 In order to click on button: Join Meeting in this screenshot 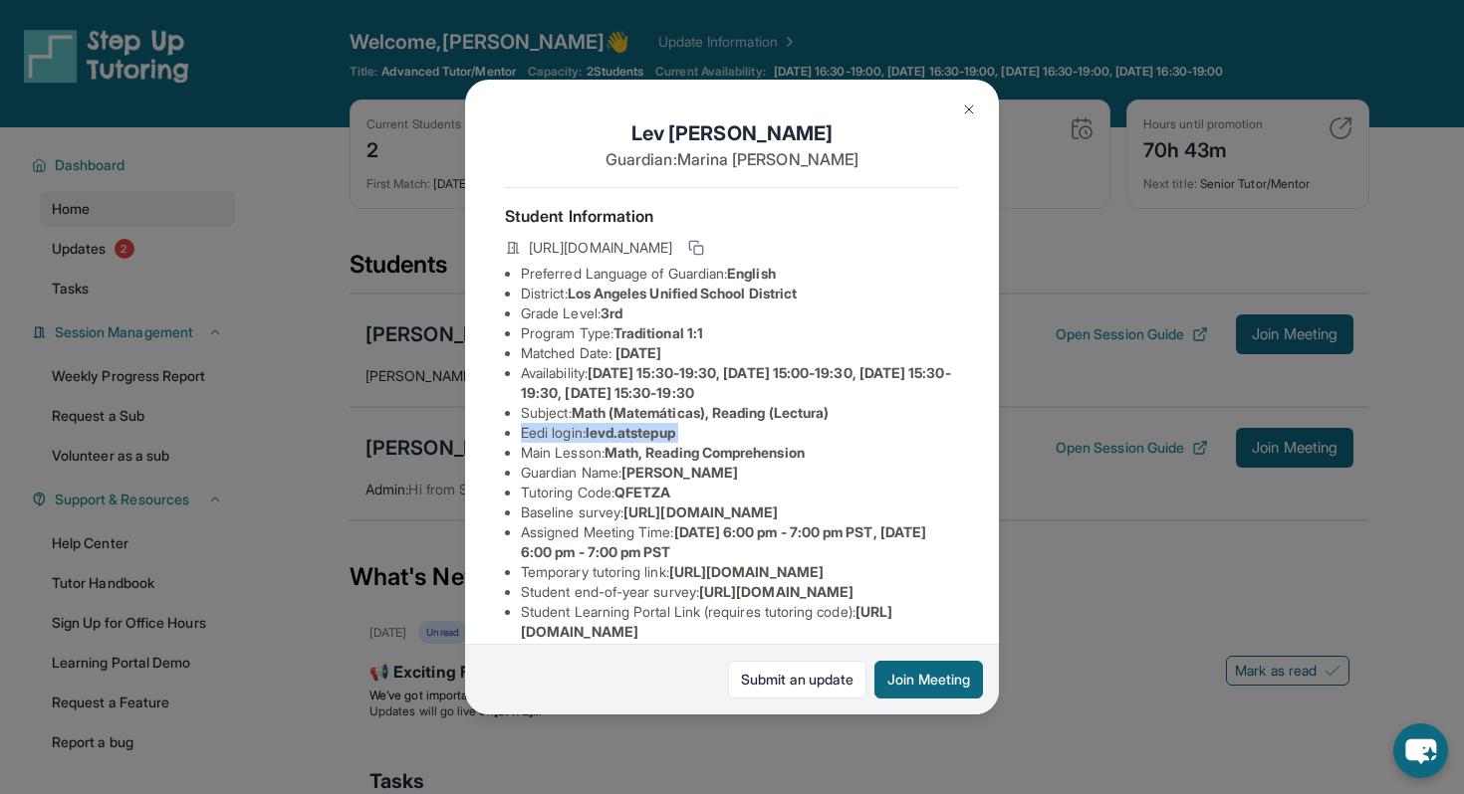, I will do `click(928, 680)`.